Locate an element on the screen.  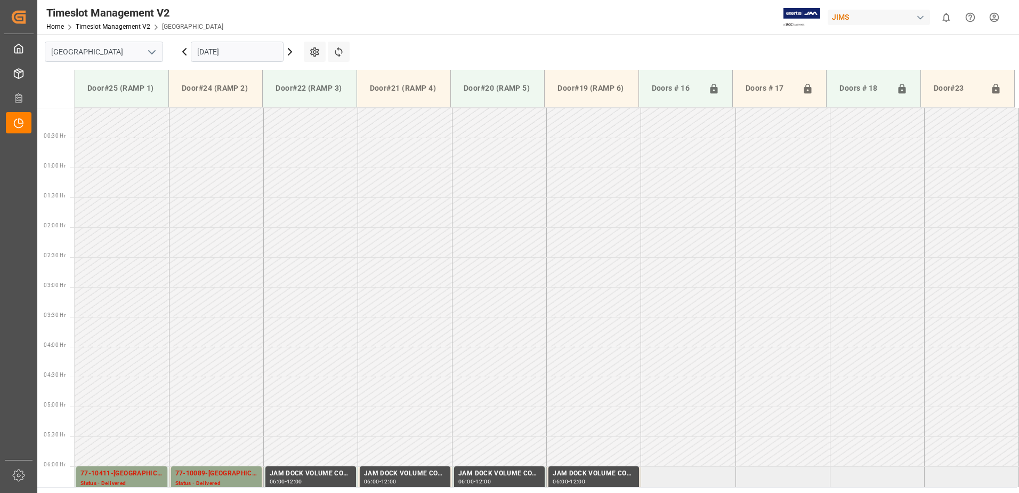
span: 00:30 Hr is located at coordinates (54, 135).